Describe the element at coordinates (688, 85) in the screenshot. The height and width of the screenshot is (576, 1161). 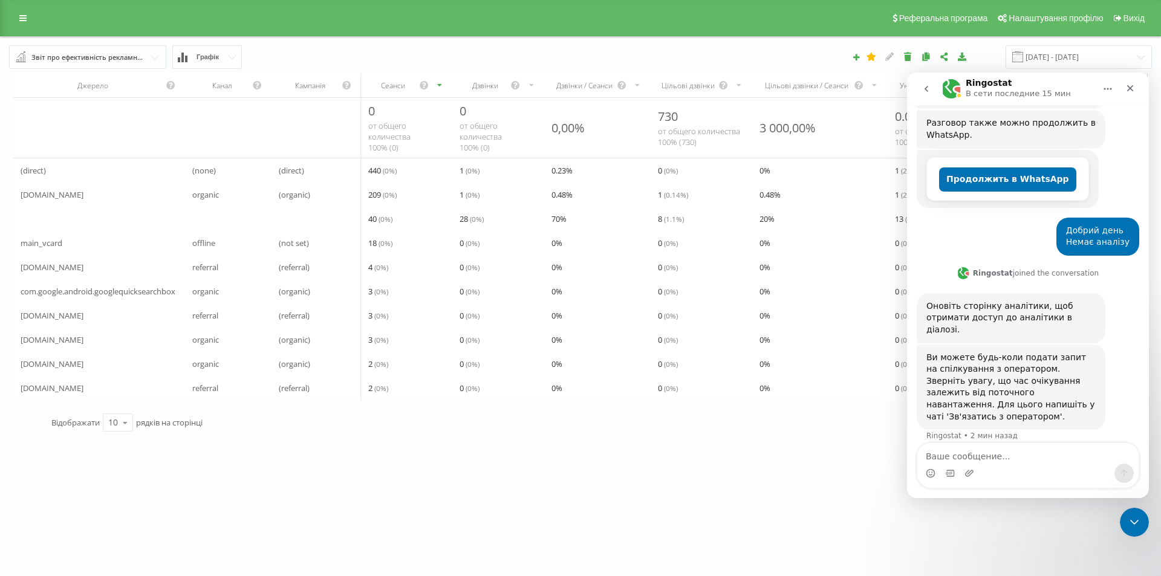
I see `div: Цільові дзвінки` at that location.